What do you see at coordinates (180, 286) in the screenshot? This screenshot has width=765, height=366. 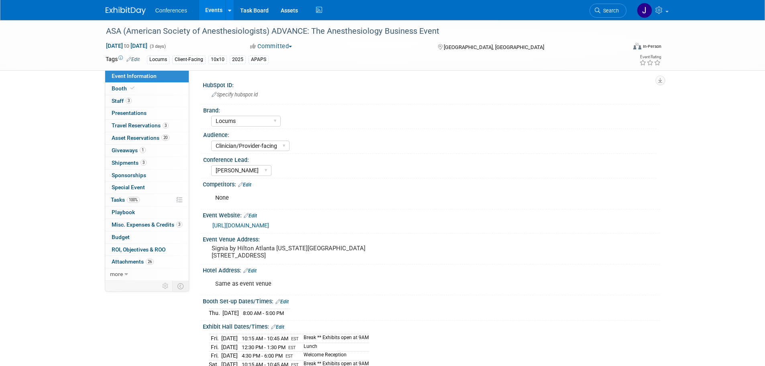 I see `td: Toggle Event Tabs` at bounding box center [180, 286].